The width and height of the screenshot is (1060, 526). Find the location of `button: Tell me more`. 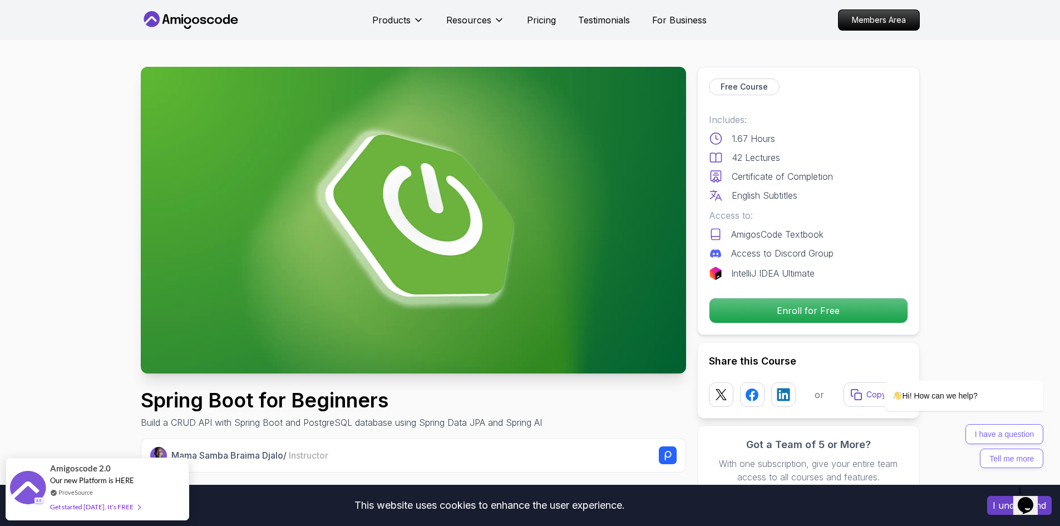

button: Tell me more is located at coordinates (163, 179).